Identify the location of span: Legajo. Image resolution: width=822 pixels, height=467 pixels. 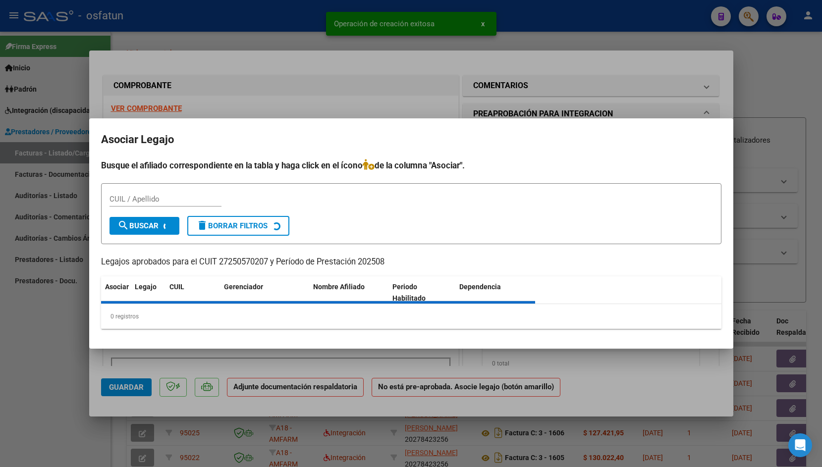
(146, 287).